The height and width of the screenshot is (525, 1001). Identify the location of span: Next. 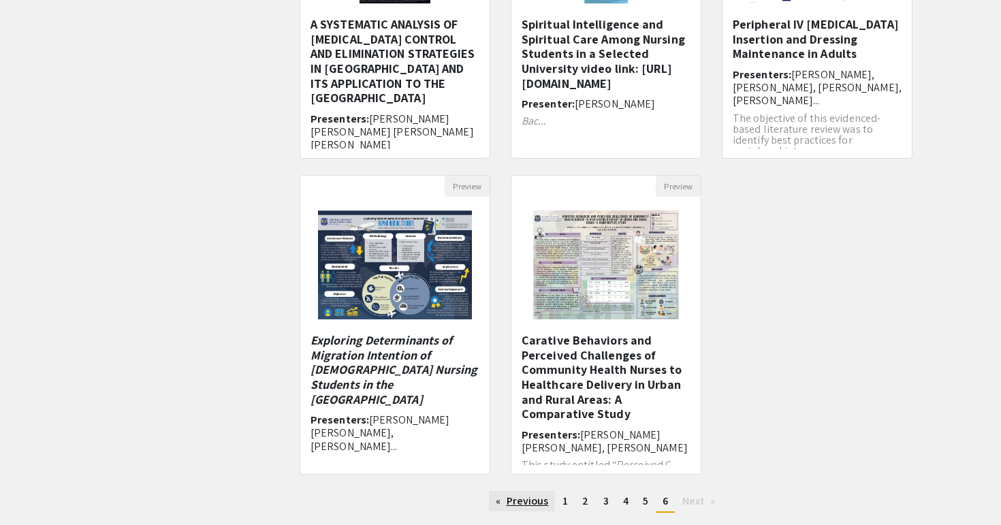
(693, 501).